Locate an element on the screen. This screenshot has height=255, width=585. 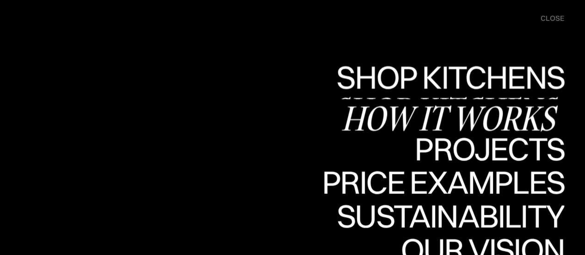
a: ProjectsProjects is located at coordinates (489, 149).